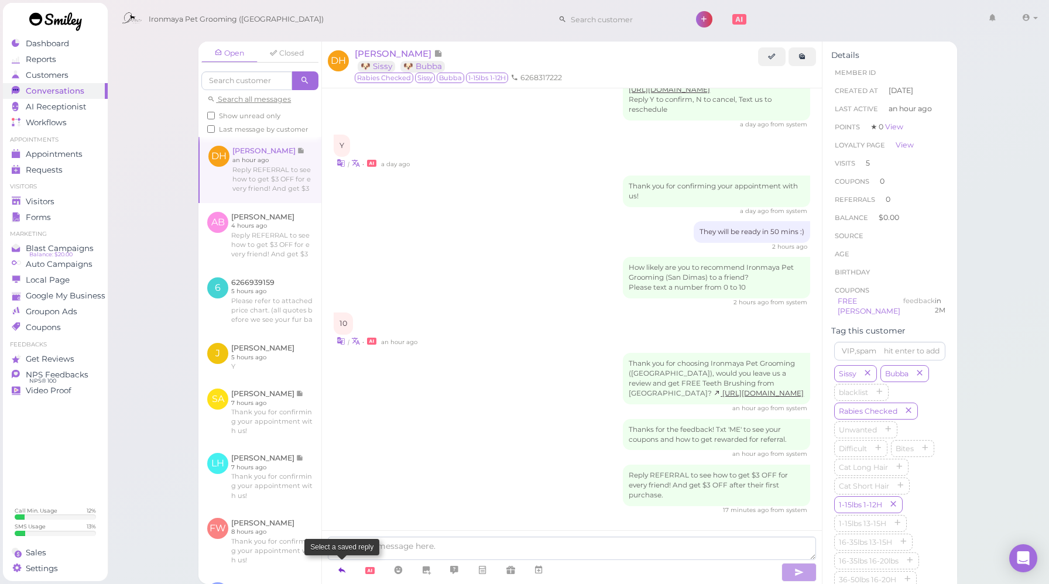  Describe the element at coordinates (55, 170) in the screenshot. I see `a: Requests` at that location.